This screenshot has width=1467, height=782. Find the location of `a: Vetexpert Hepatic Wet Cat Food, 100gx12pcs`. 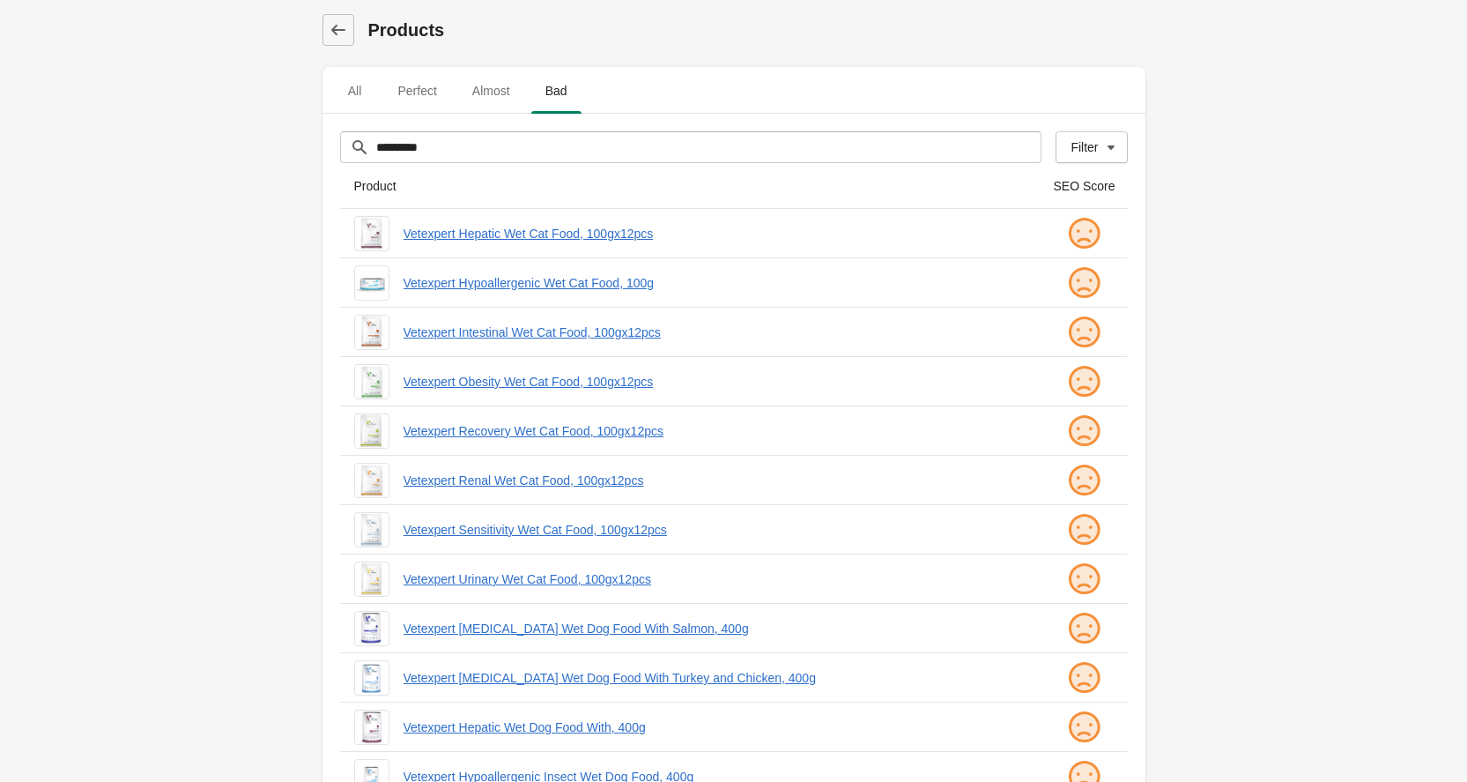

a: Vetexpert Hepatic Wet Cat Food, 100gx12pcs is located at coordinates (715, 234).